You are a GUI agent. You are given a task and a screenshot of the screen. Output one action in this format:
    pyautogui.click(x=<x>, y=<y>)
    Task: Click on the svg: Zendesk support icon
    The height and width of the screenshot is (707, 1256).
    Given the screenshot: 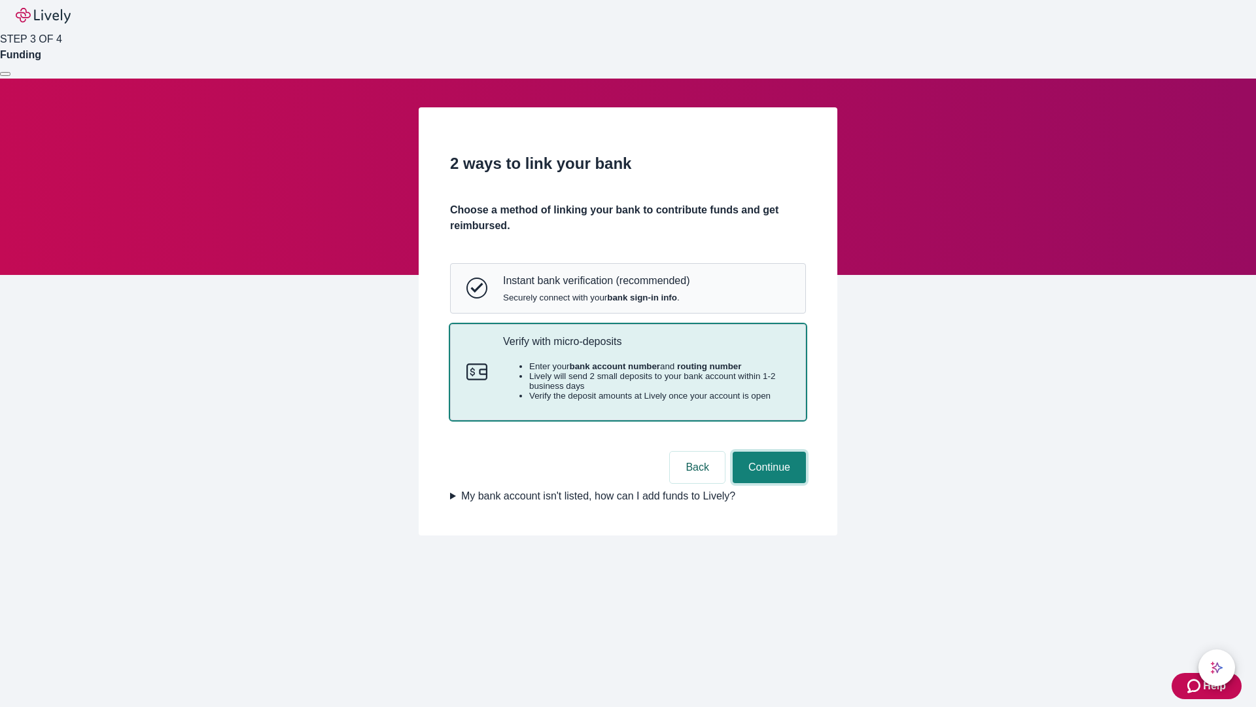 What is the action you would take?
    pyautogui.click(x=1195, y=686)
    